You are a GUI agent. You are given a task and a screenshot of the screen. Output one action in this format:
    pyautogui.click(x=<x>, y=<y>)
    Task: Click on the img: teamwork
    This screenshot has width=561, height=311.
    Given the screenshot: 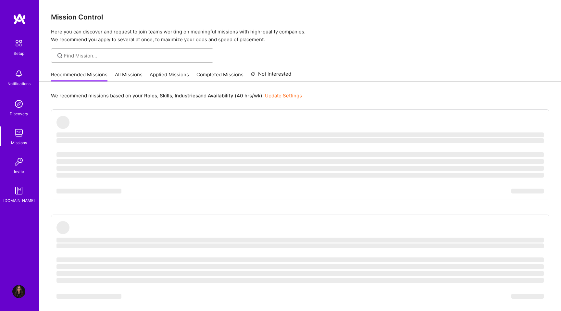 What is the action you would take?
    pyautogui.click(x=19, y=133)
    